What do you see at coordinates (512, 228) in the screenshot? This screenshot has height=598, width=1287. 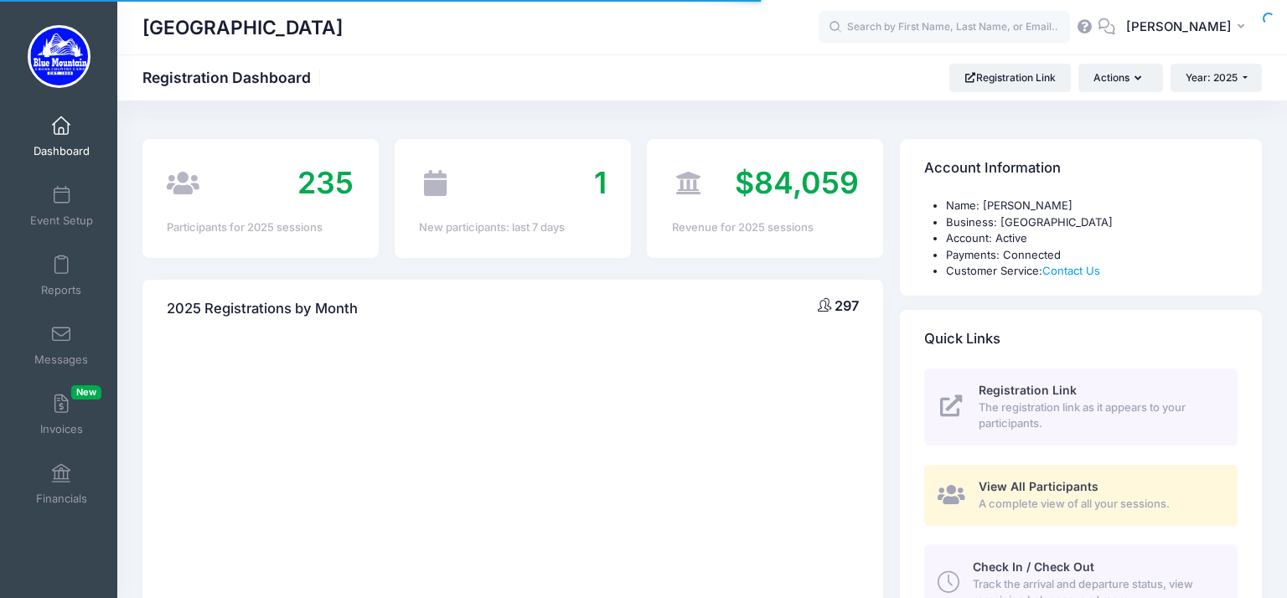 I see `div: New participants: last 7 days` at bounding box center [512, 228].